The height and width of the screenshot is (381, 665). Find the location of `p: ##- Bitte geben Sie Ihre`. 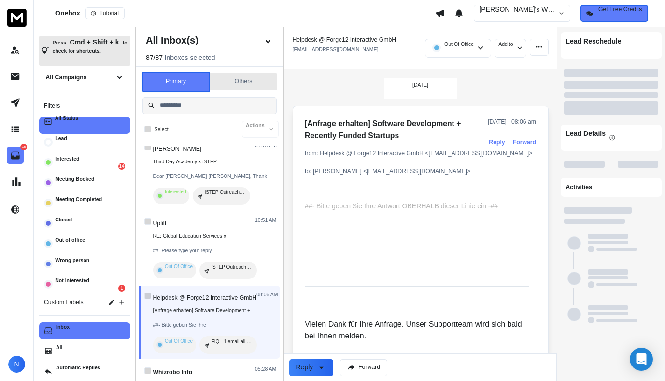

p: ##- Bitte geben Sie Ihre is located at coordinates (205, 325).